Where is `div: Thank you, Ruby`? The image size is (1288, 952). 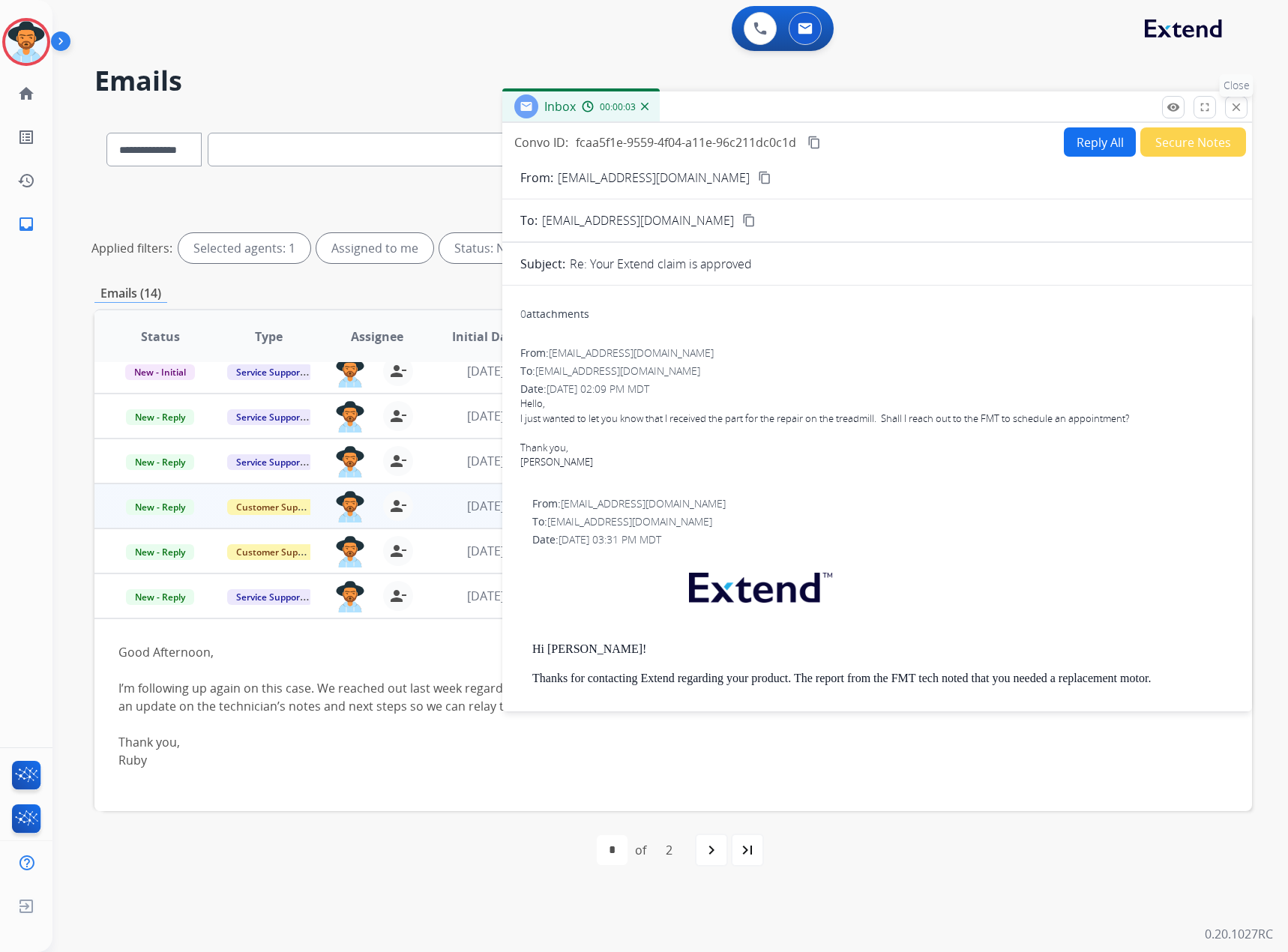 div: Thank you, Ruby is located at coordinates (564, 751).